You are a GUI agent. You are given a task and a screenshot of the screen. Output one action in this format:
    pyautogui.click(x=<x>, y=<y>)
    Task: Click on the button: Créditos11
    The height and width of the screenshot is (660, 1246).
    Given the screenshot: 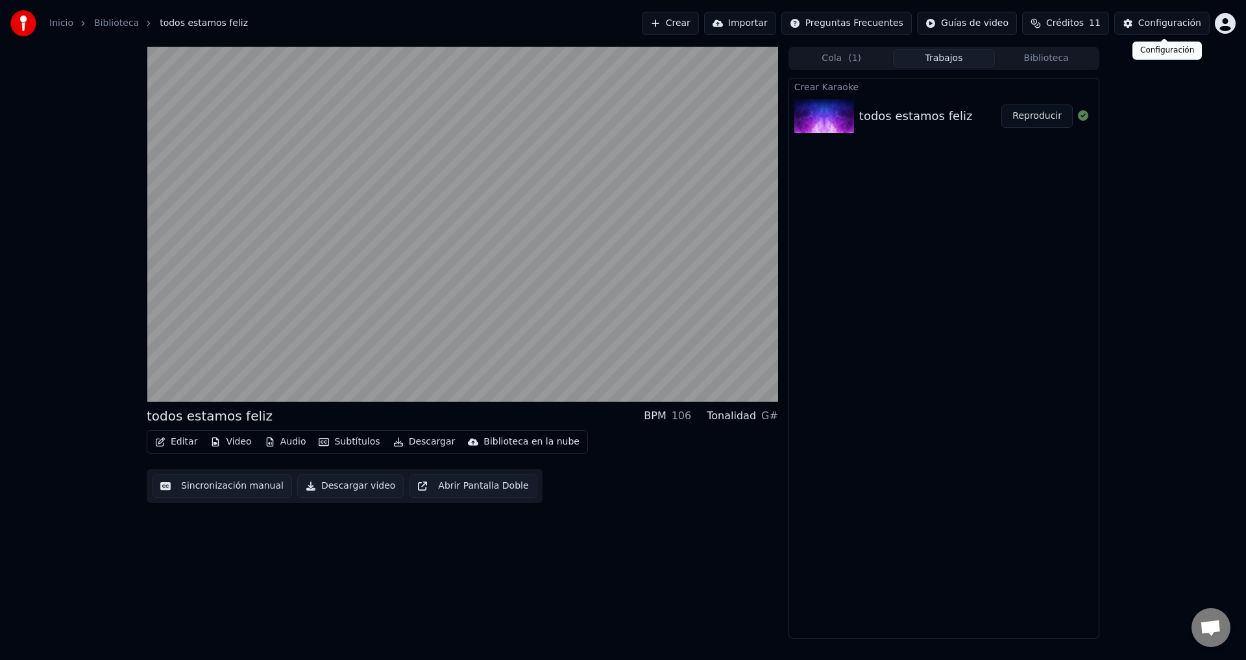 What is the action you would take?
    pyautogui.click(x=1065, y=23)
    